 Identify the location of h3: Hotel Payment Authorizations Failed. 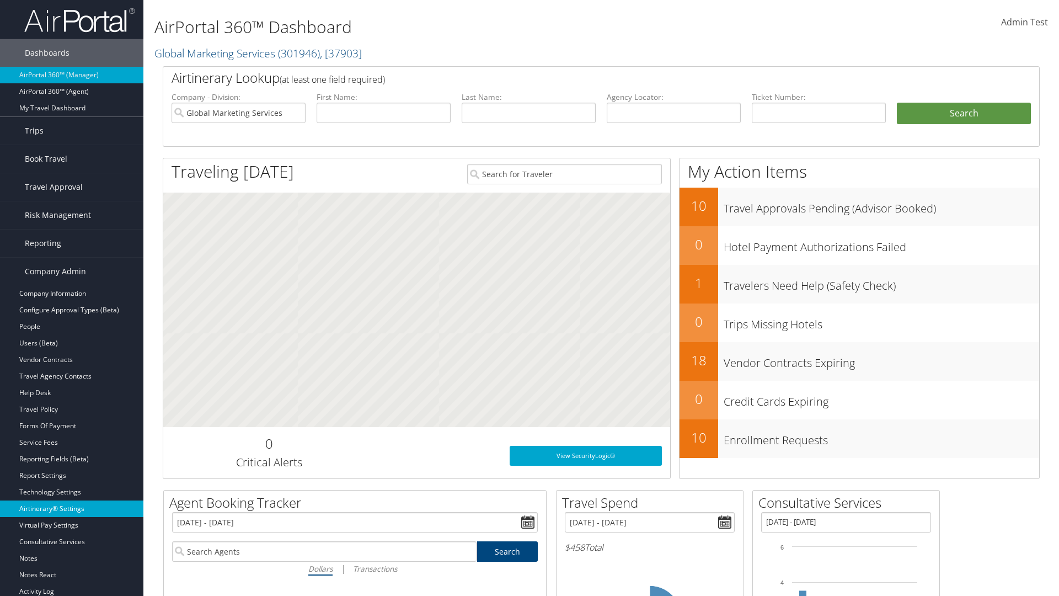
(881, 244).